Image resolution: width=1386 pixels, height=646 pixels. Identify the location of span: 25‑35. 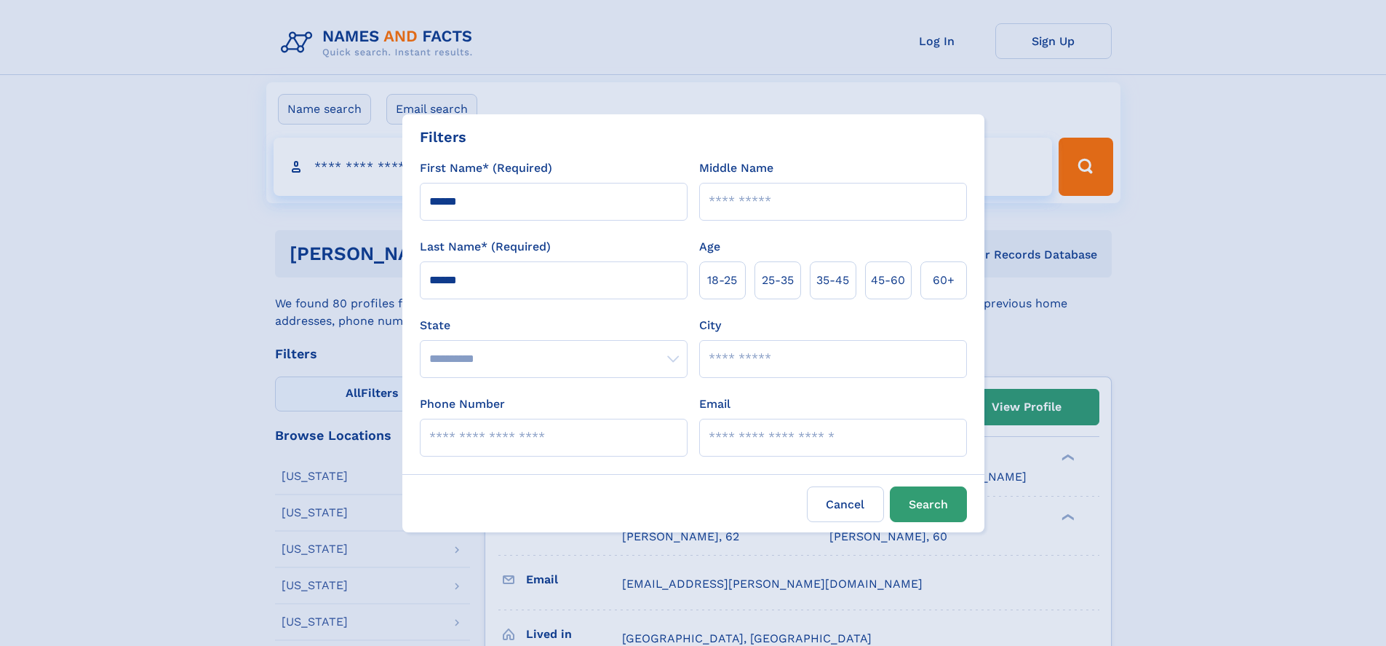
(778, 280).